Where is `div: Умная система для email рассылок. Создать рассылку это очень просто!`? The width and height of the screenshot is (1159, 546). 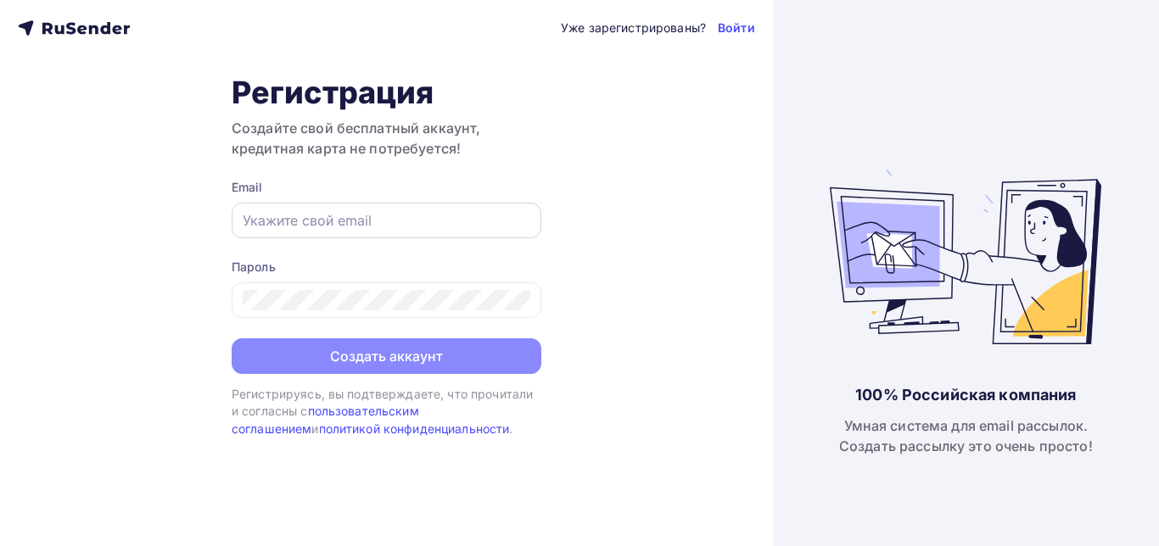 div: Умная система для email рассылок. Создать рассылку это очень просто! is located at coordinates (965, 436).